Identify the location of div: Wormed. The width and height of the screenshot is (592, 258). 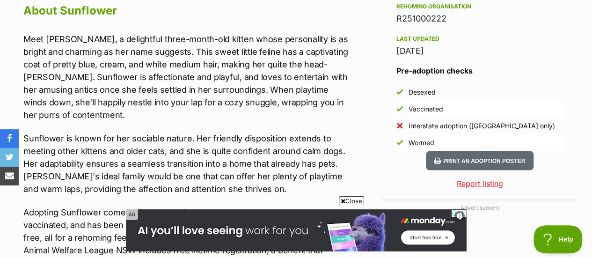
(421, 142).